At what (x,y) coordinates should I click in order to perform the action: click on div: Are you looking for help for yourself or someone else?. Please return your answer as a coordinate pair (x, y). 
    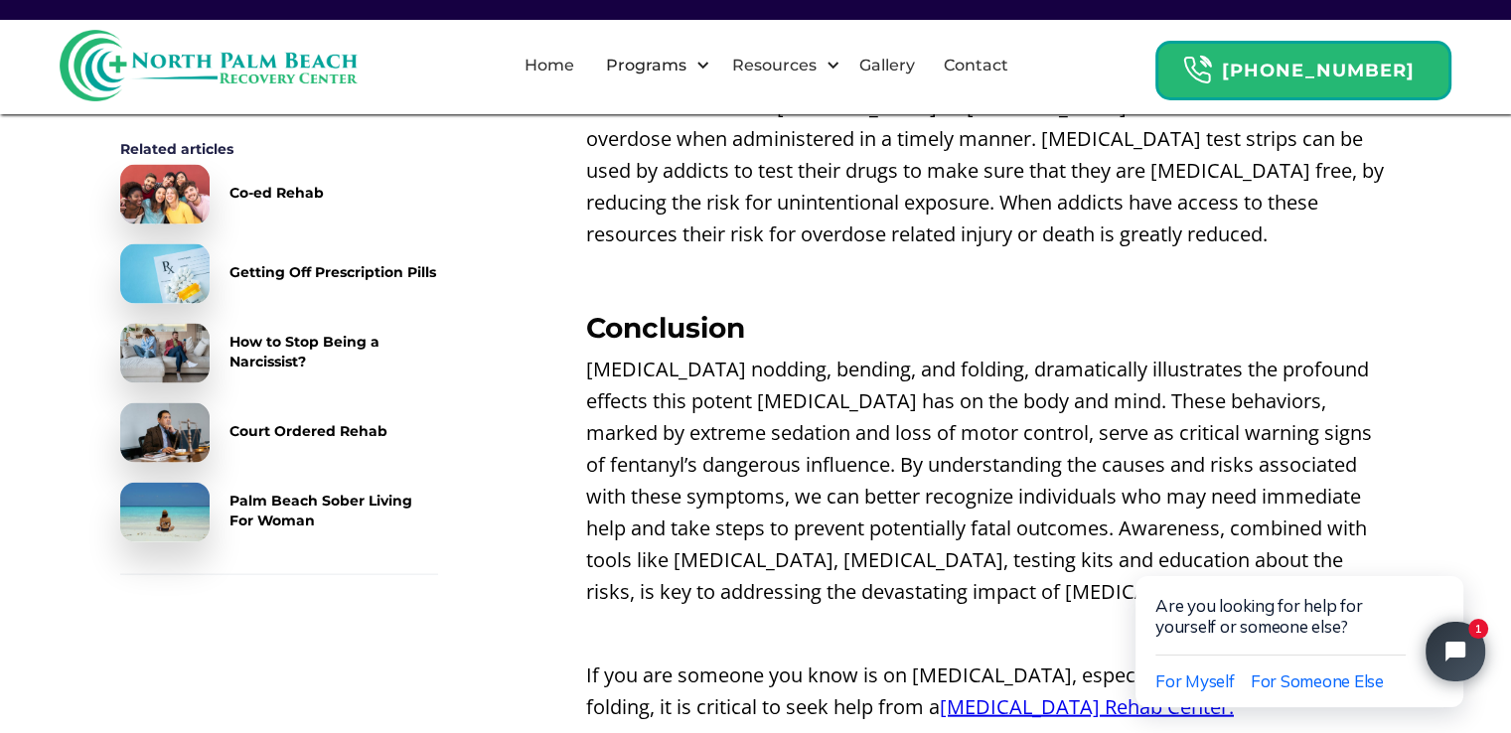
    Looking at the image, I should click on (206, 102).